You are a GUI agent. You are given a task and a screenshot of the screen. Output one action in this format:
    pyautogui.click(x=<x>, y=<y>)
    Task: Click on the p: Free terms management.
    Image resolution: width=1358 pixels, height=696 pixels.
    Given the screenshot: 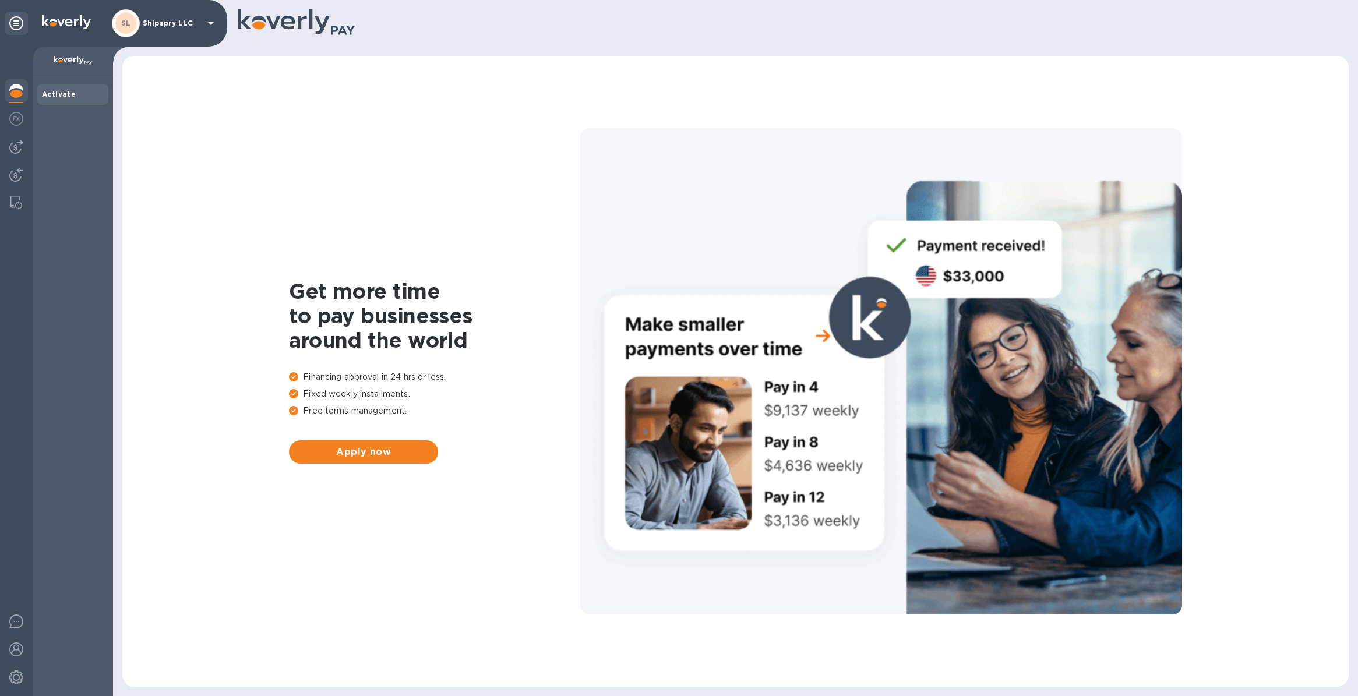 What is the action you would take?
    pyautogui.click(x=435, y=411)
    